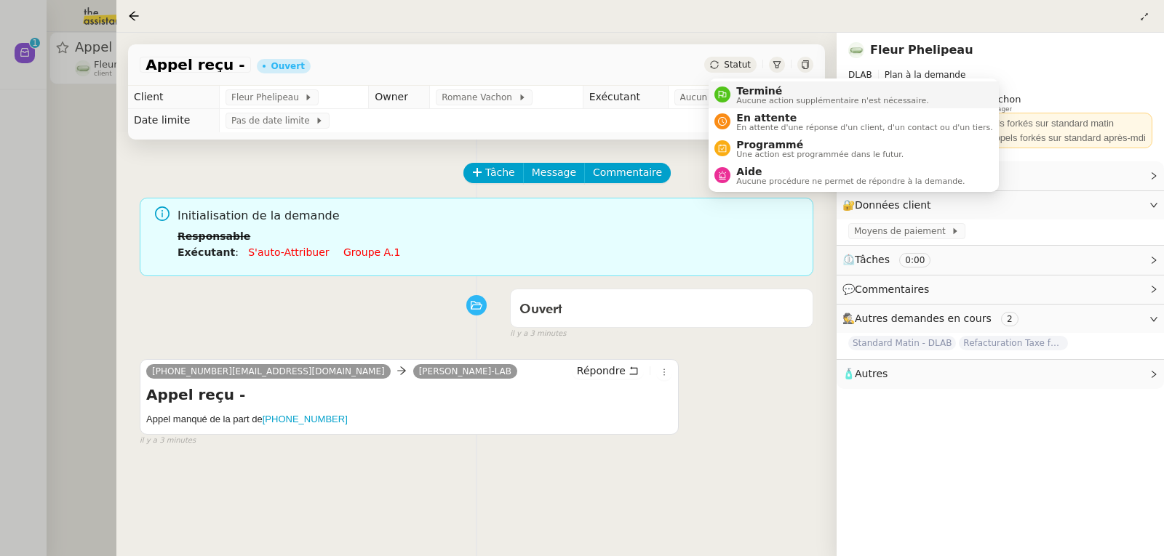 Image resolution: width=1164 pixels, height=556 pixels. I want to click on div: 📞 Standard à partir de 13H --> Appels forkés sur standard après-mdi, so click(1000, 138).